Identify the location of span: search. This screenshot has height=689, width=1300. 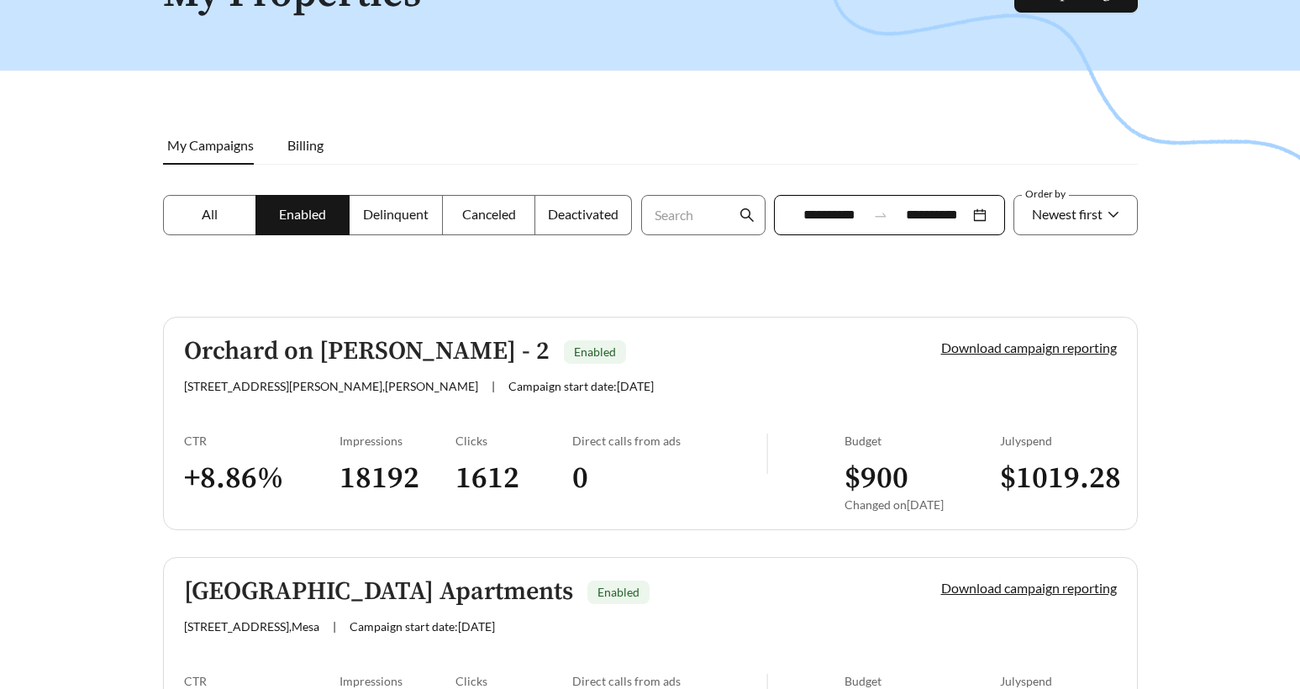
(747, 215).